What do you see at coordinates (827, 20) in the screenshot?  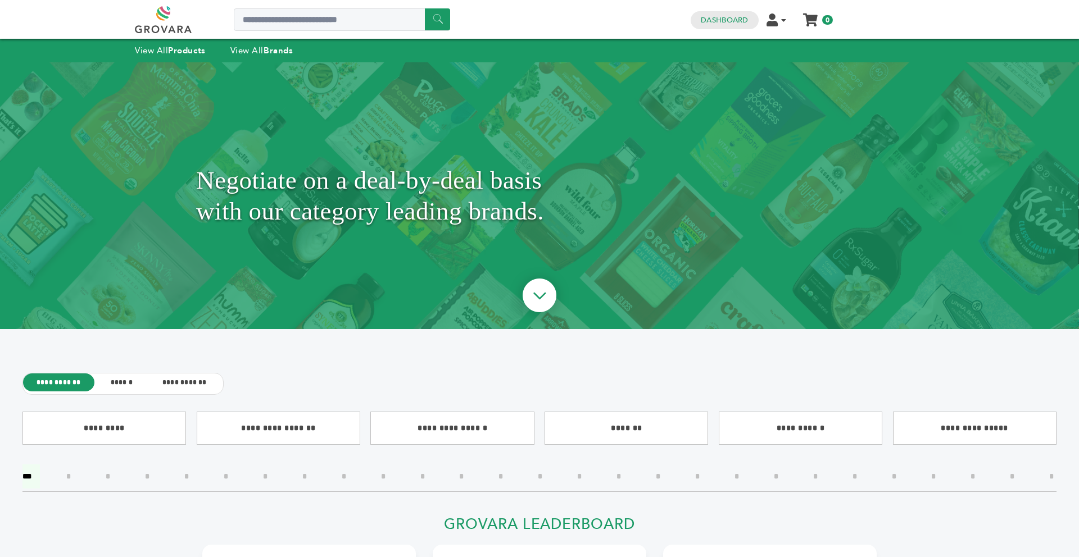 I see `span: 0` at bounding box center [827, 20].